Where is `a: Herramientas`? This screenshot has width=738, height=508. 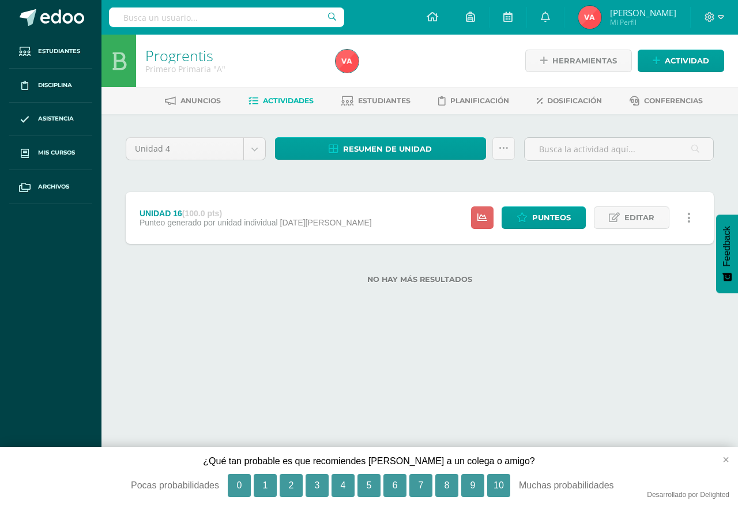
a: Herramientas is located at coordinates (578, 61).